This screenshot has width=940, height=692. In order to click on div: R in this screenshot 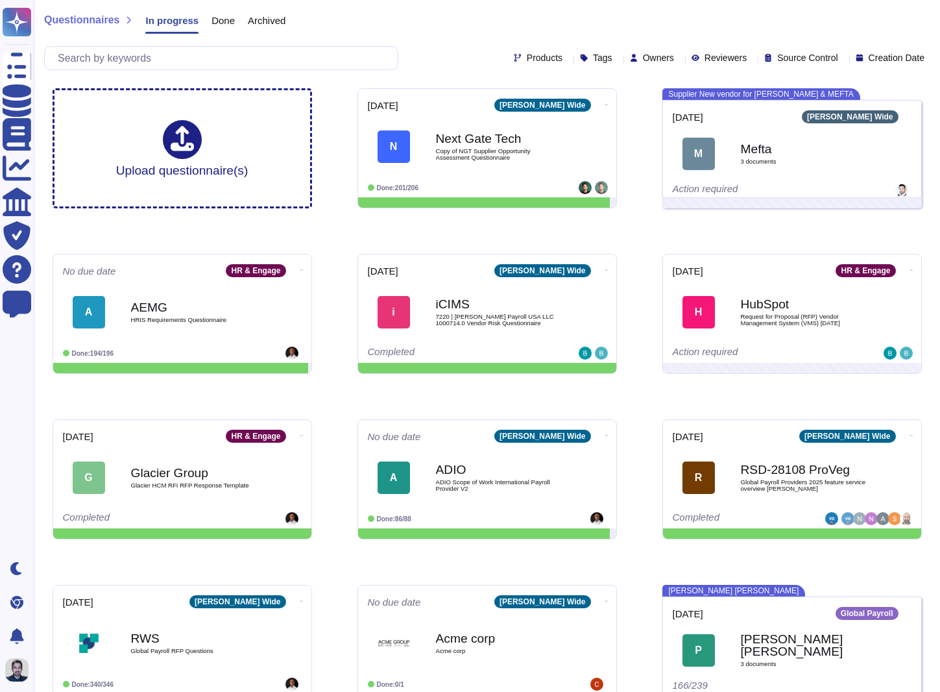, I will do `click(699, 478)`.